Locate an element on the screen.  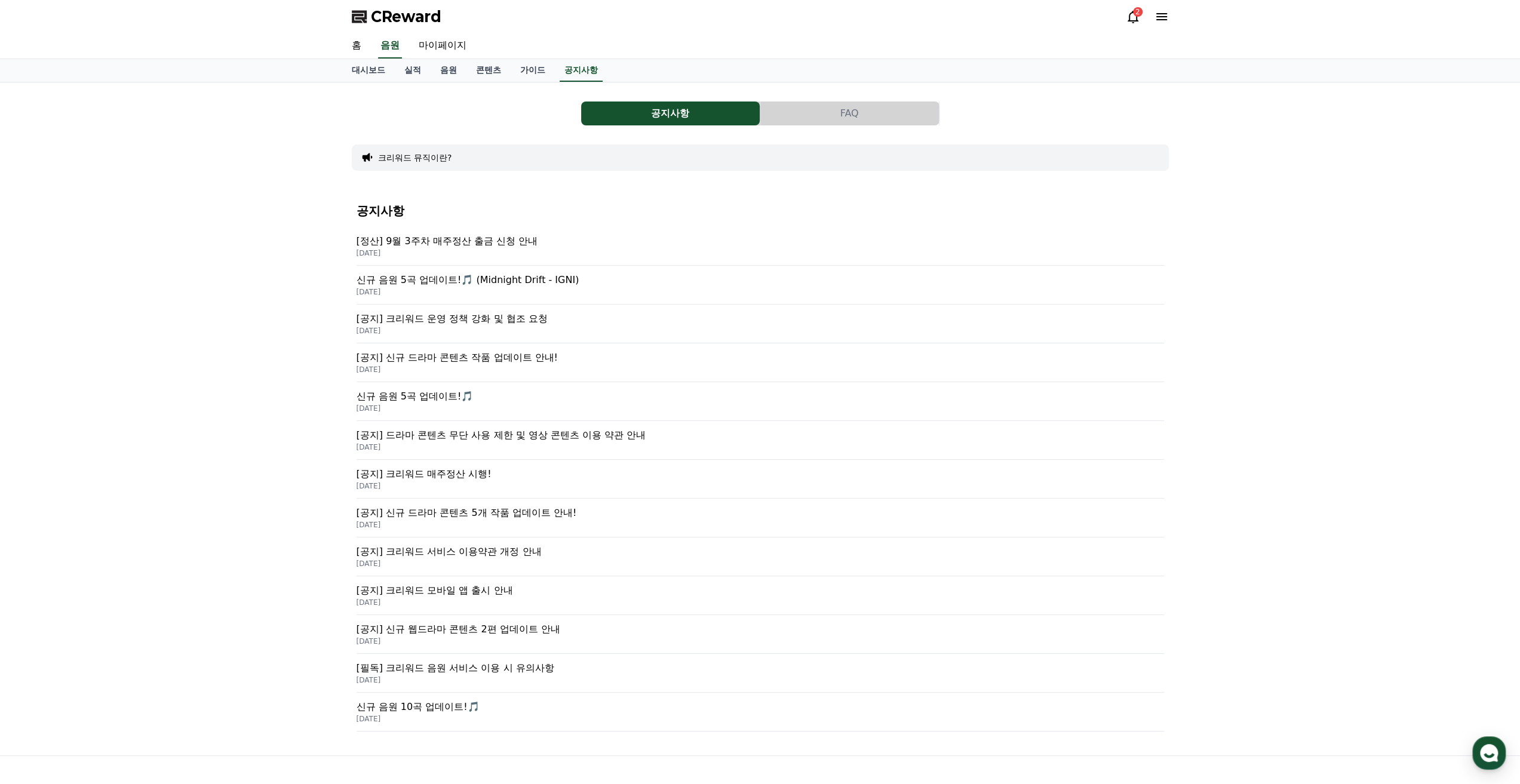
span: 대화 is located at coordinates (116, 401).